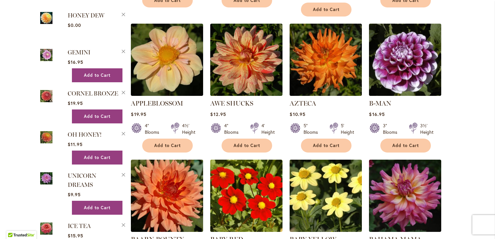 This screenshot has height=239, width=495. Describe the element at coordinates (74, 25) in the screenshot. I see `span: $0.00` at that location.